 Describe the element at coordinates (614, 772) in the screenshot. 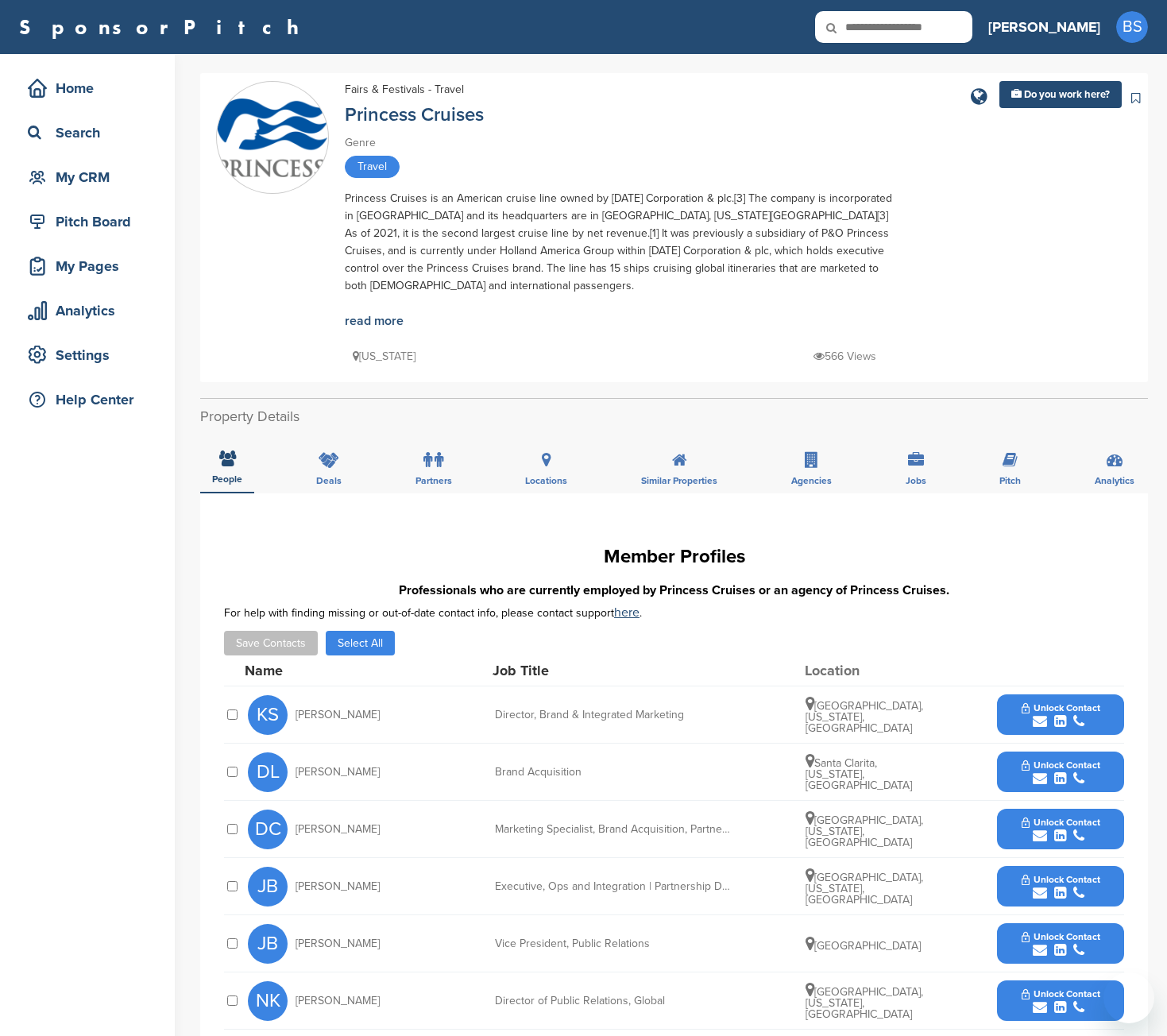

I see `div: Brand Acquisition` at that location.